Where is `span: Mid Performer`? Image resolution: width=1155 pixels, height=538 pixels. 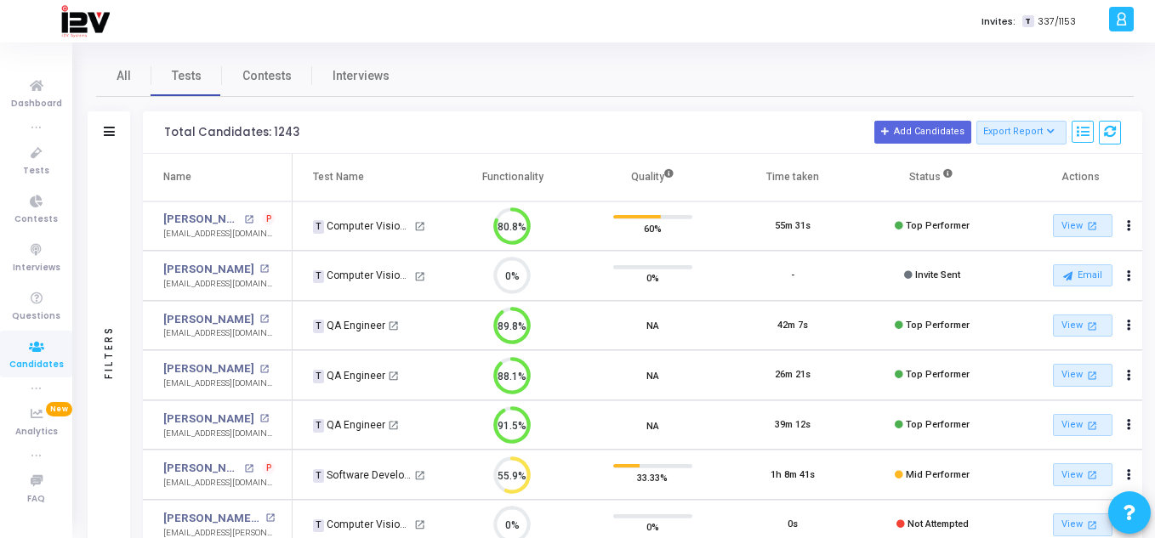 span: Mid Performer is located at coordinates (937, 475).